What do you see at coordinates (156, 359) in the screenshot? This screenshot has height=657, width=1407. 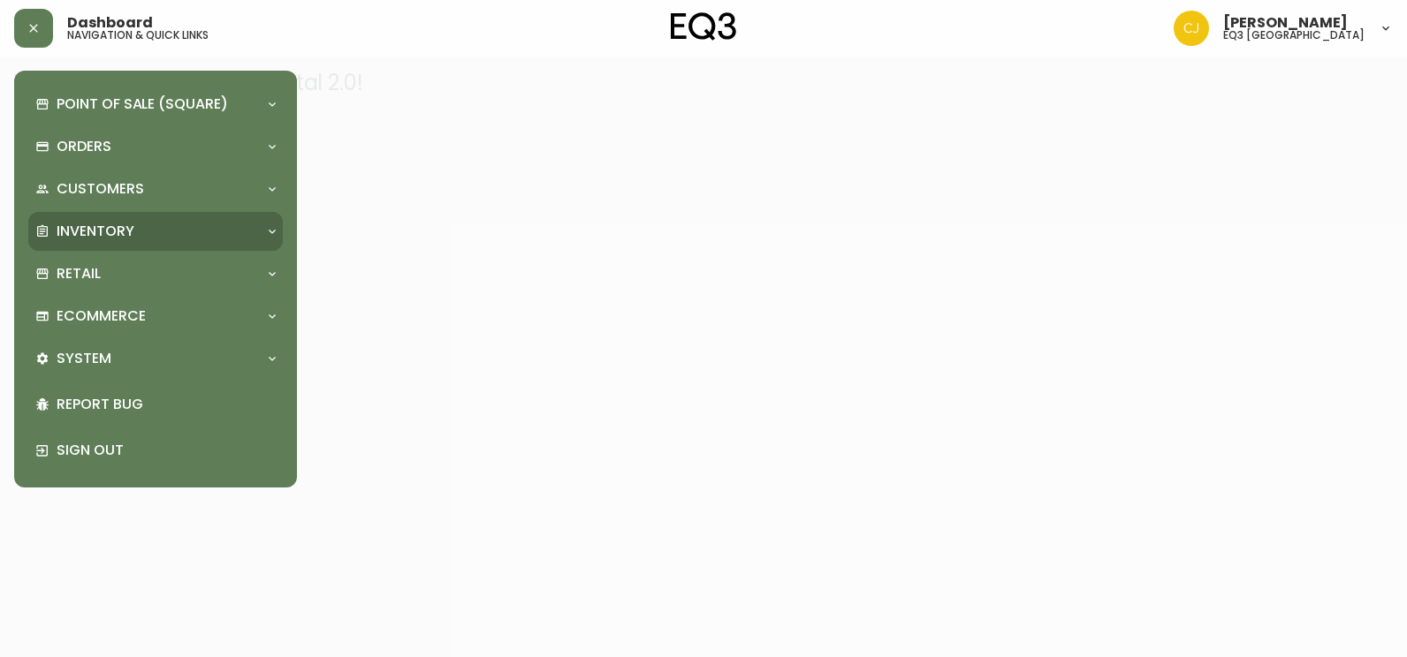 I see `div: System` at bounding box center [156, 359].